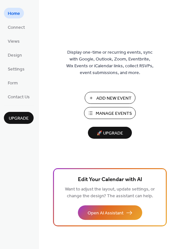 The image size is (181, 249). What do you see at coordinates (13, 82) in the screenshot?
I see `a: Form` at bounding box center [13, 82].